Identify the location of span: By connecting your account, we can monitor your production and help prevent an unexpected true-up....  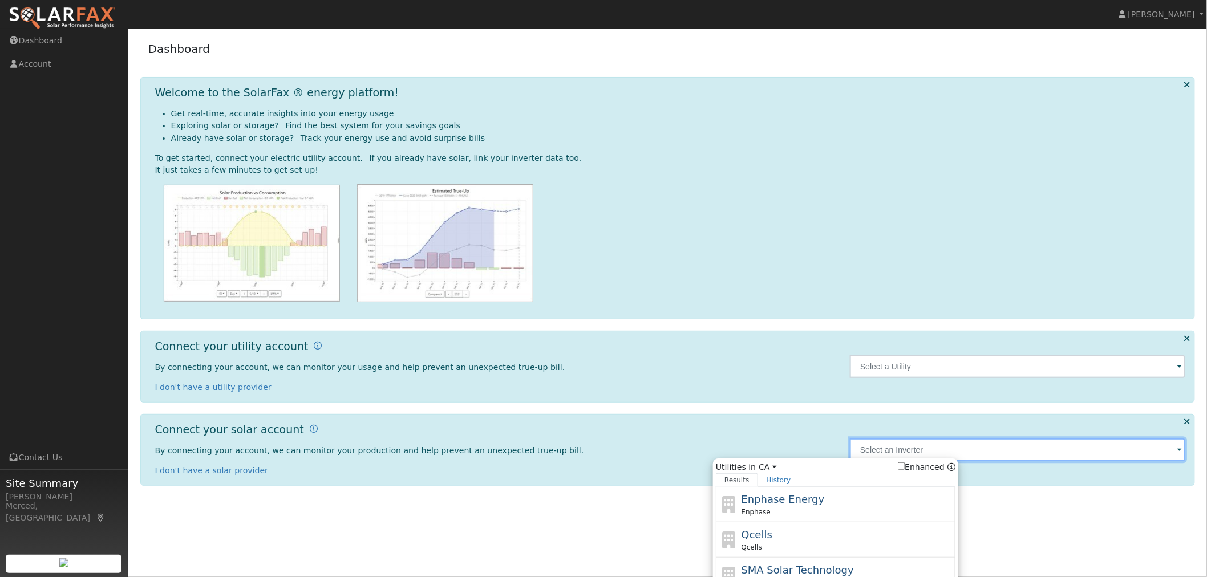
(370, 451).